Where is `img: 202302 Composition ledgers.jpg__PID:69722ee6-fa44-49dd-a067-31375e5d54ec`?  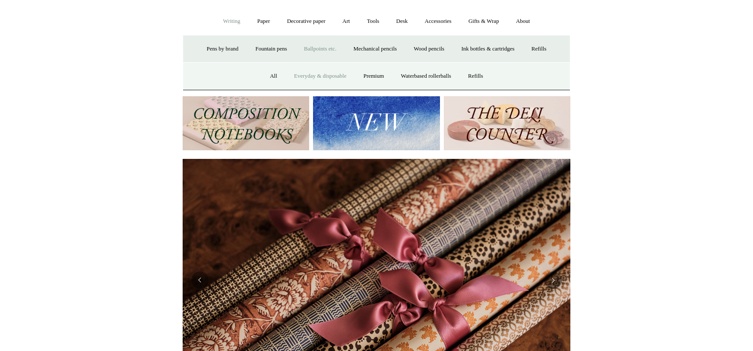 img: 202302 Composition ledgers.jpg__PID:69722ee6-fa44-49dd-a067-31375e5d54ec is located at coordinates (246, 123).